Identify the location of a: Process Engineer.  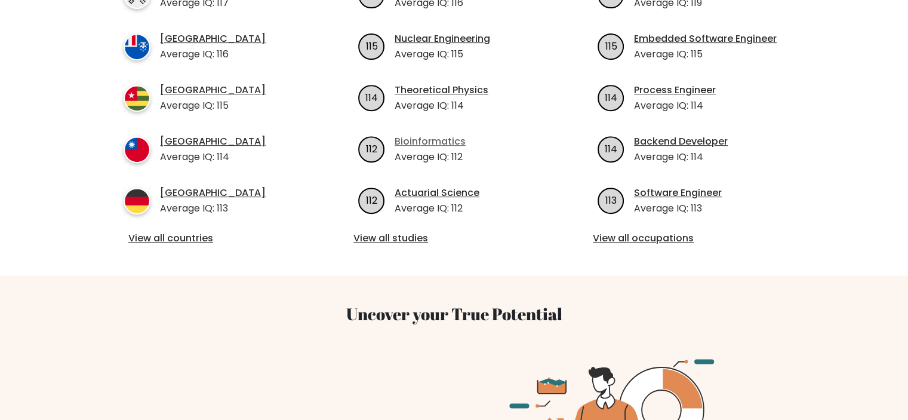
(675, 90).